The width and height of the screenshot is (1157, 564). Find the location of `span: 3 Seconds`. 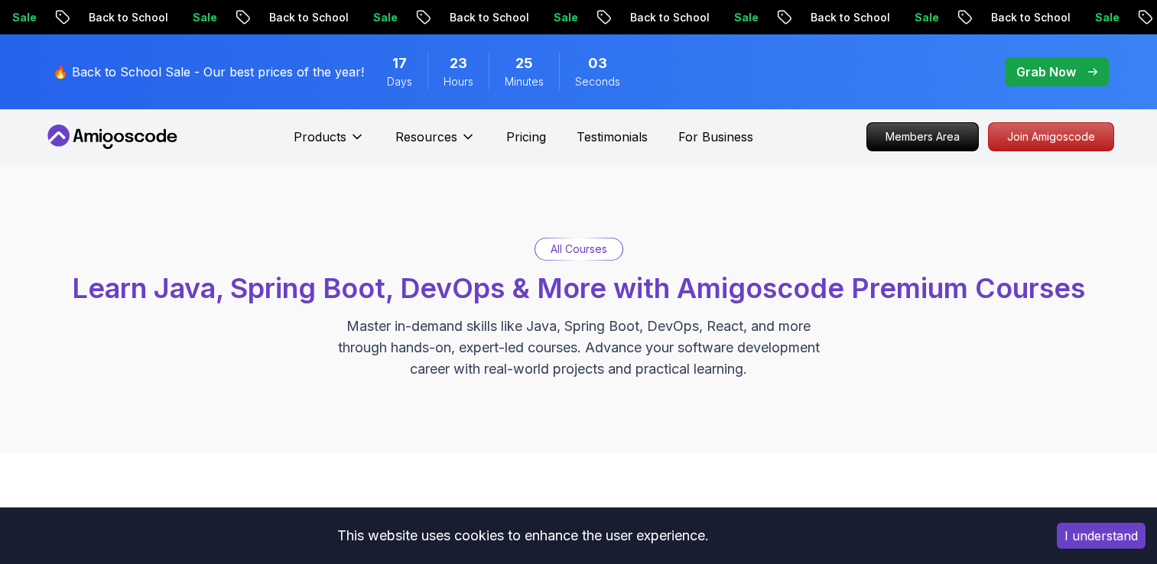

span: 3 Seconds is located at coordinates (597, 63).